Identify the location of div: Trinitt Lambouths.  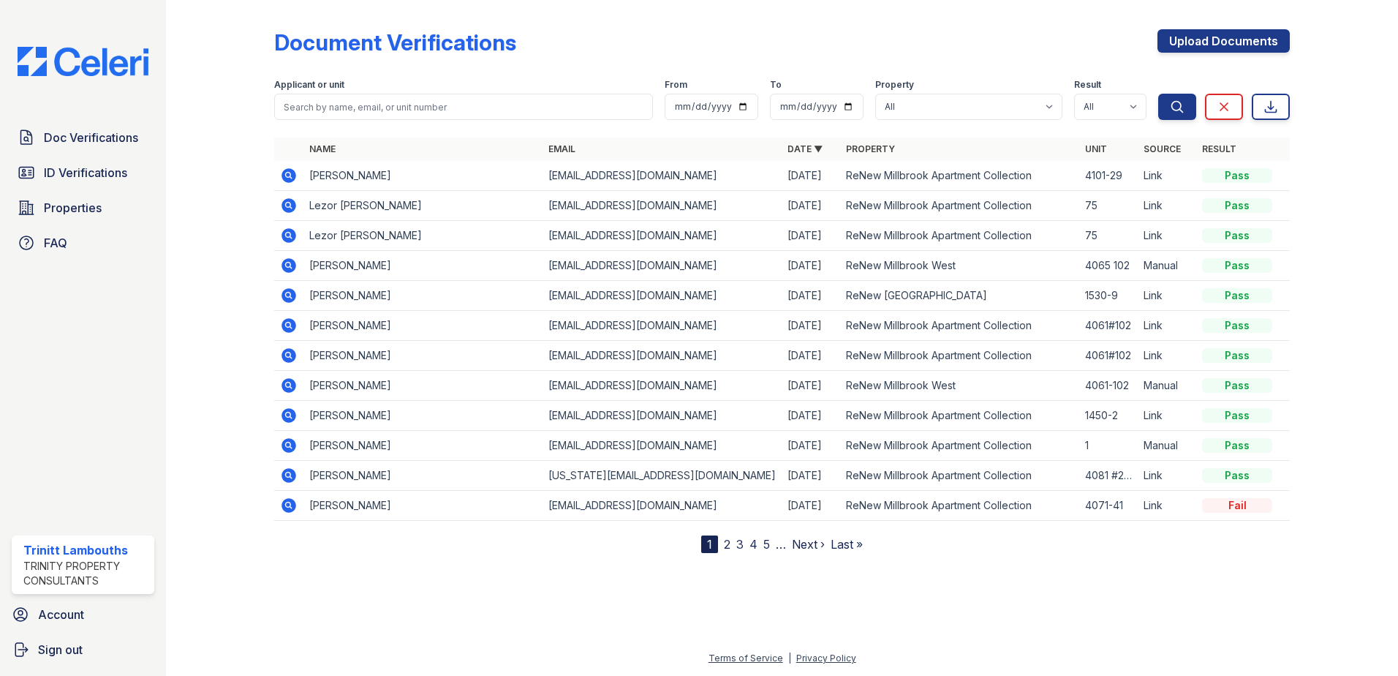
(86, 550).